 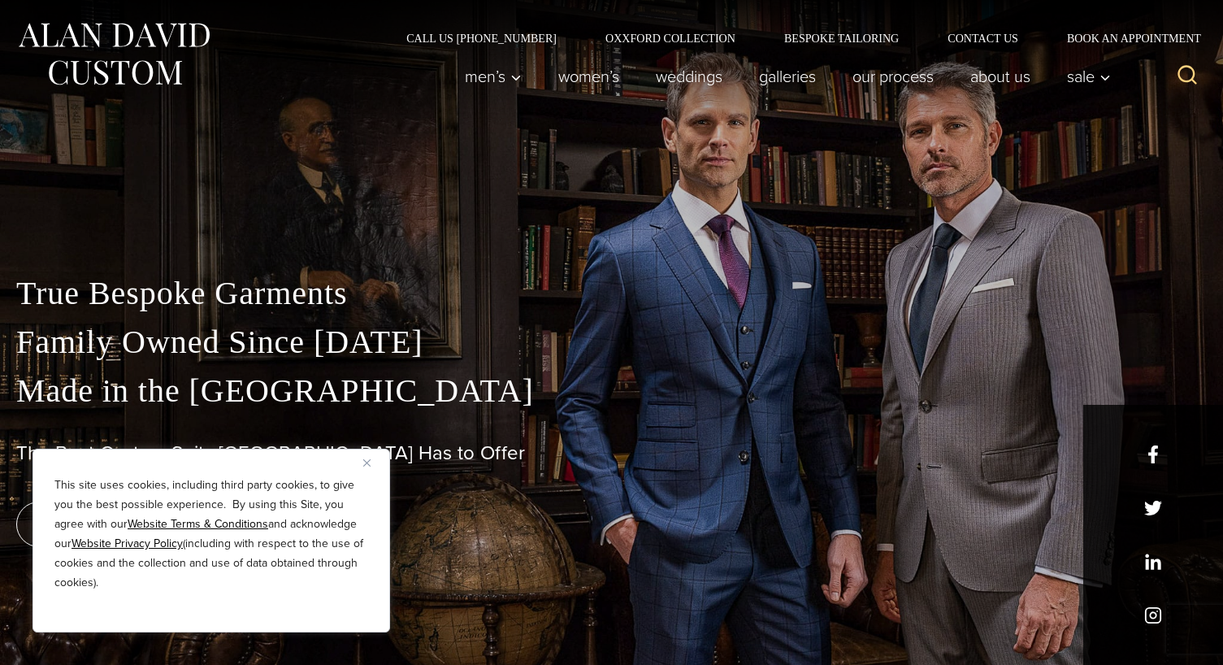 I want to click on a: Oxxford Collection, so click(x=671, y=38).